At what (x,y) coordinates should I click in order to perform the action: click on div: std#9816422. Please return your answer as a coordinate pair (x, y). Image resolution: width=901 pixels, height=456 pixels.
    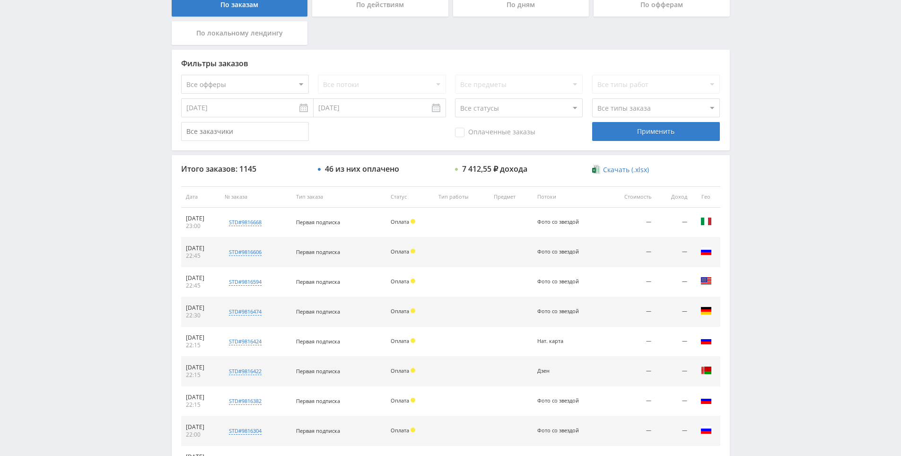
    Looking at the image, I should click on (245, 371).